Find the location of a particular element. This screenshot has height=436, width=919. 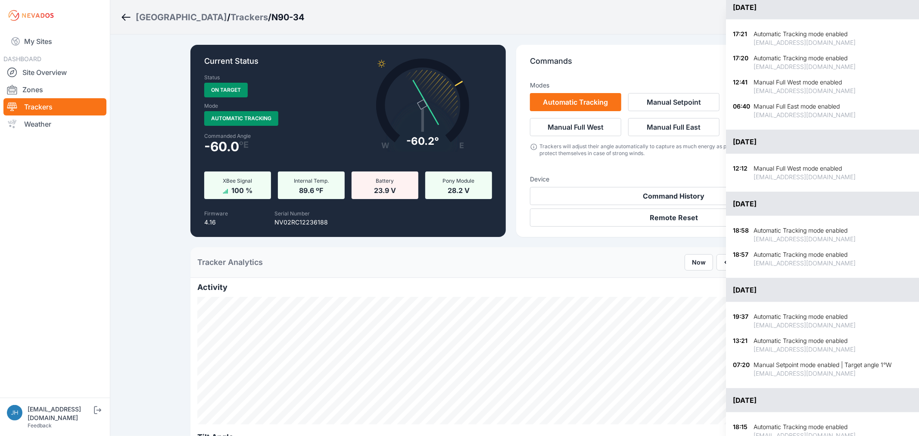

div: 18:57 is located at coordinates (742, 259).